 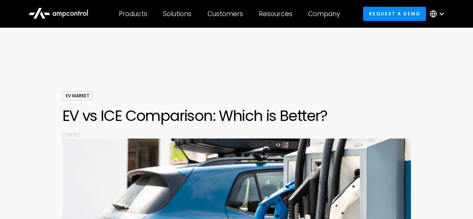 What do you see at coordinates (275, 14) in the screenshot?
I see `div: Resources` at bounding box center [275, 14].